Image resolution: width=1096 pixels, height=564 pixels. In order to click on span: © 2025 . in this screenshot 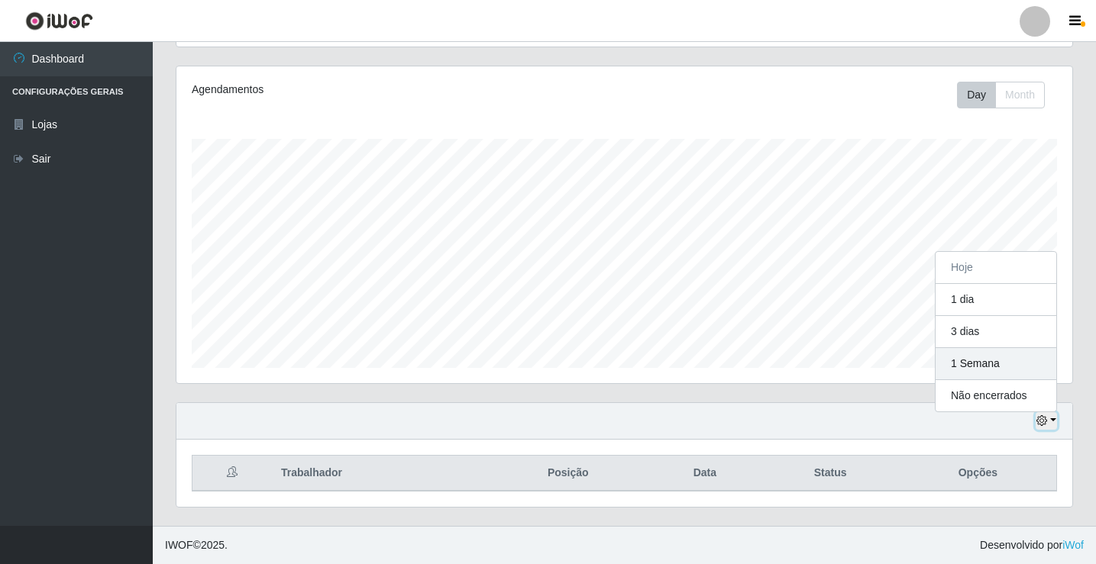, I will do `click(196, 545)`.